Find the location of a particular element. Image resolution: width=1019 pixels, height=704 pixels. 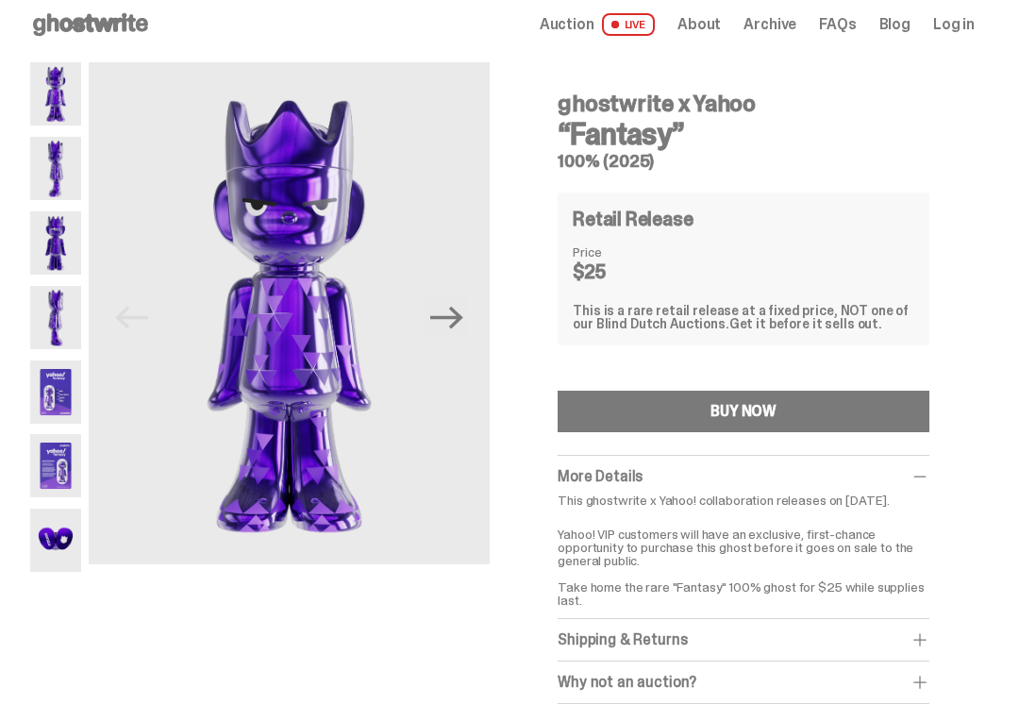

img: Yahoo-HG---2.png is located at coordinates (56, 169).